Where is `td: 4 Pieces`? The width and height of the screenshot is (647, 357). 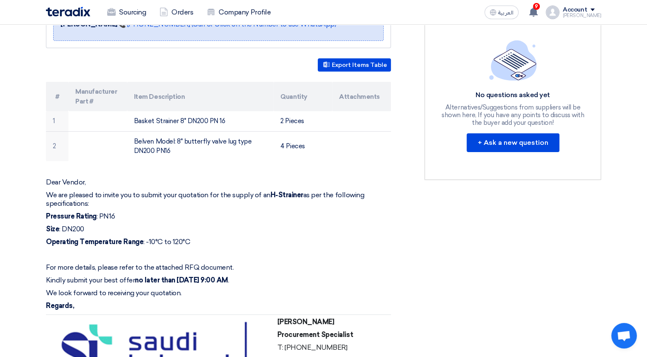 td: 4 Pieces is located at coordinates (303, 146).